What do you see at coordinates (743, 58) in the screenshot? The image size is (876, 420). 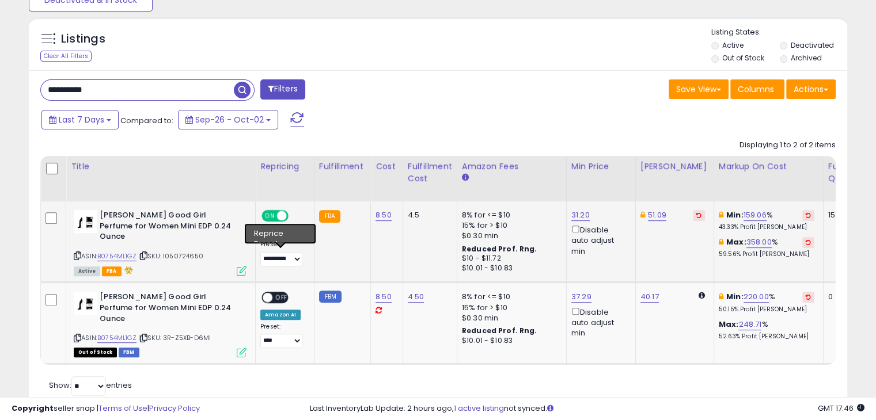 I see `label: Out of Stock` at bounding box center [743, 58].